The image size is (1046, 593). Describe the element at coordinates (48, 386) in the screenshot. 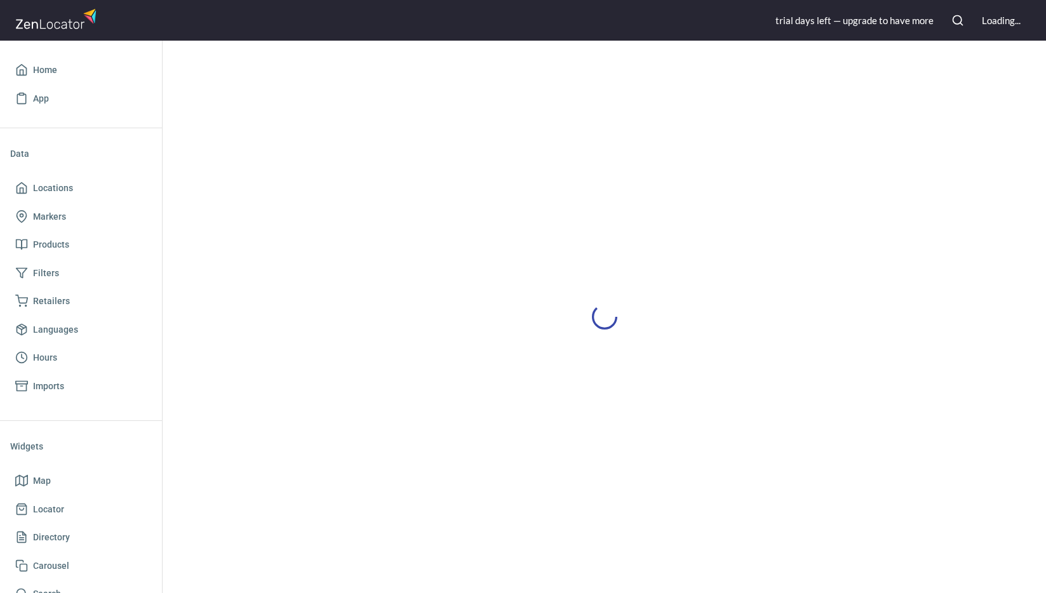

I see `span: Imports` at that location.